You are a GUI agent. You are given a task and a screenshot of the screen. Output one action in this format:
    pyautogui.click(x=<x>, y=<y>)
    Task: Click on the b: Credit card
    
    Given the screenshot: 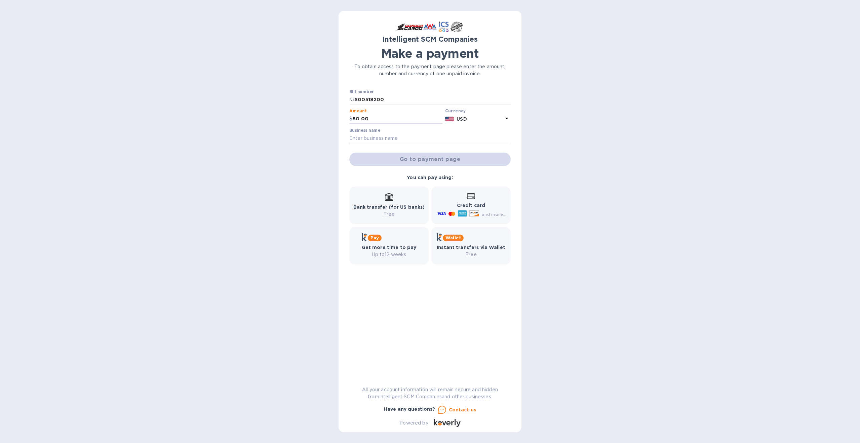 What is the action you would take?
    pyautogui.click(x=471, y=206)
    